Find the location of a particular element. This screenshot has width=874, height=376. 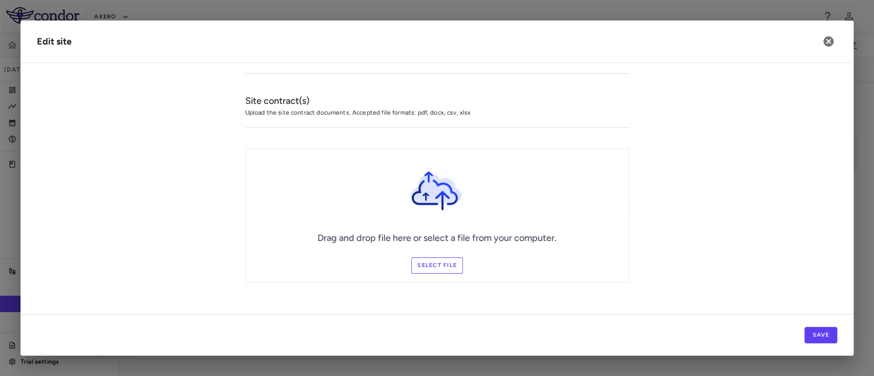

button: Save is located at coordinates (820, 335).